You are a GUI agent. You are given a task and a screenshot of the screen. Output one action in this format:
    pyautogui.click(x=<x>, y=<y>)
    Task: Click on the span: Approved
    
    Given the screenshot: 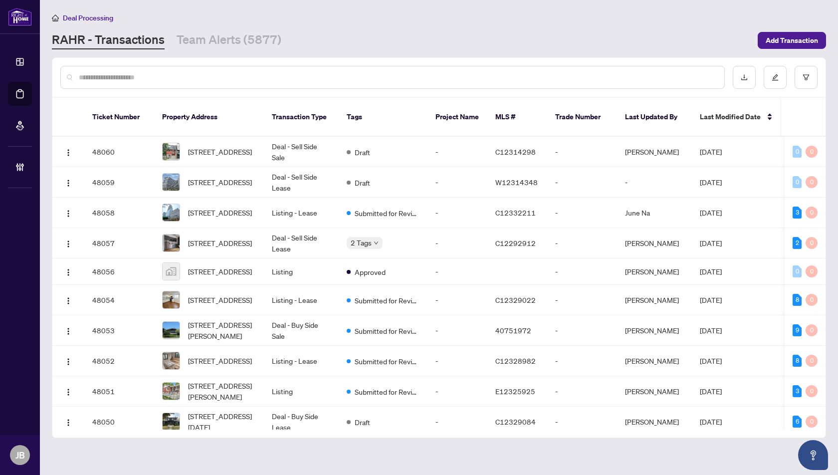 What is the action you would take?
    pyautogui.click(x=370, y=272)
    